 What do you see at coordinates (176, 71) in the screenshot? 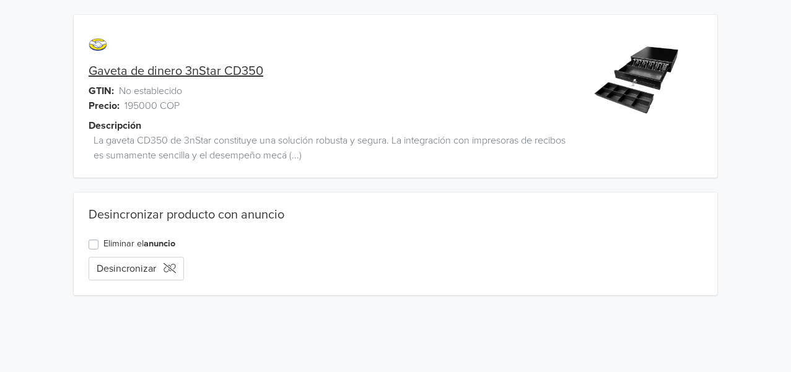
I see `a: Gaveta de dinero 3nStar CD350` at bounding box center [176, 71].